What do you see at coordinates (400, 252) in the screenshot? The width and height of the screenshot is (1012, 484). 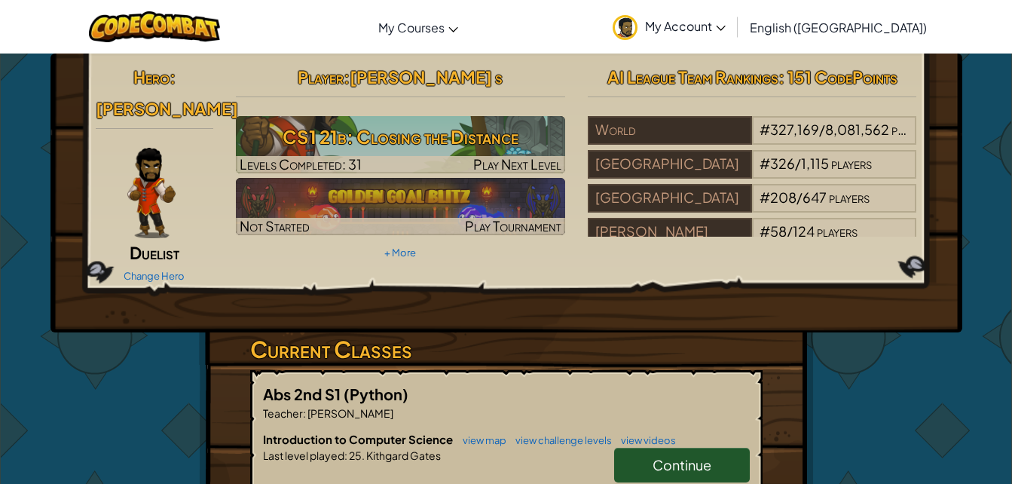 I see `a: + More` at bounding box center [400, 252].